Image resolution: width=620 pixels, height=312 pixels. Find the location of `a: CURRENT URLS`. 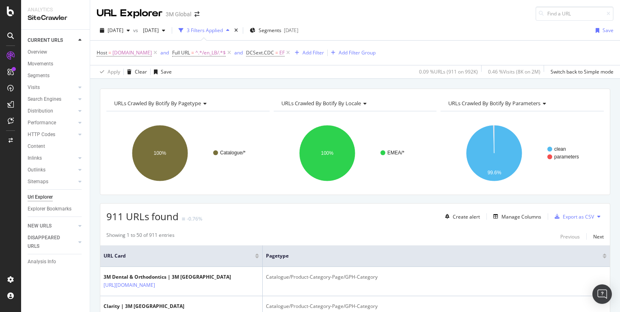

a: CURRENT URLS is located at coordinates (52, 40).